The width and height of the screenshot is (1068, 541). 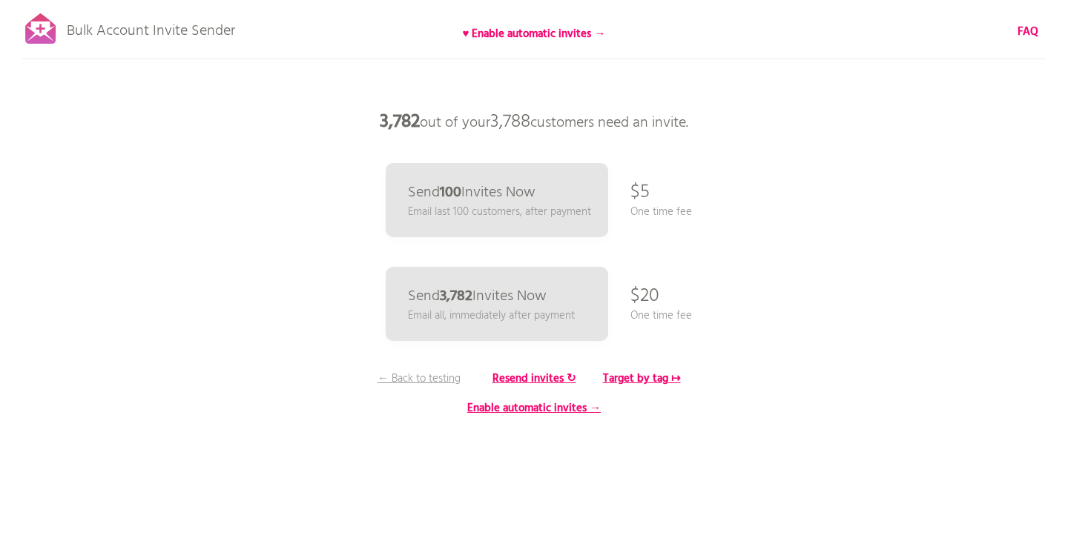 I want to click on p: ← Back to testing, so click(x=419, y=379).